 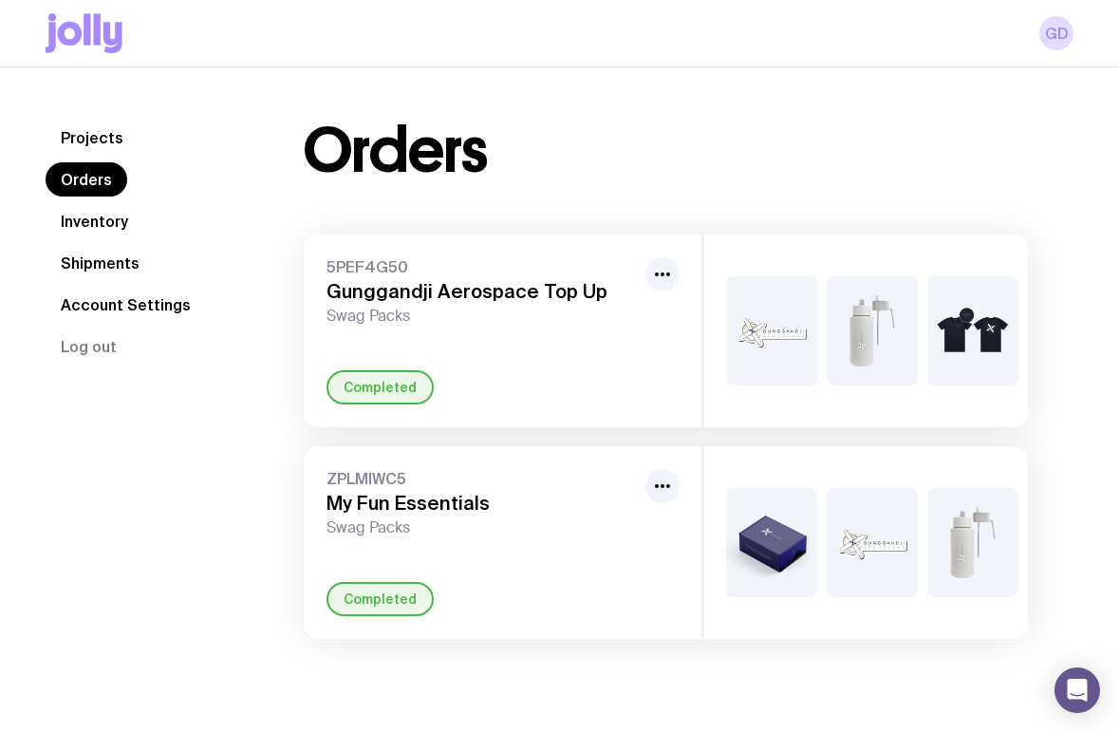 I want to click on h3: Gunggandji Aerospace Top Up, so click(x=482, y=291).